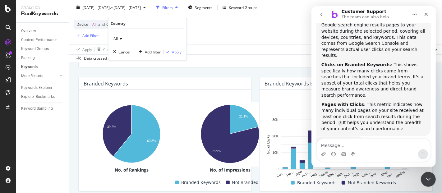 The image size is (442, 193). I want to click on a: Source reference 9276149:, so click(29, 117).